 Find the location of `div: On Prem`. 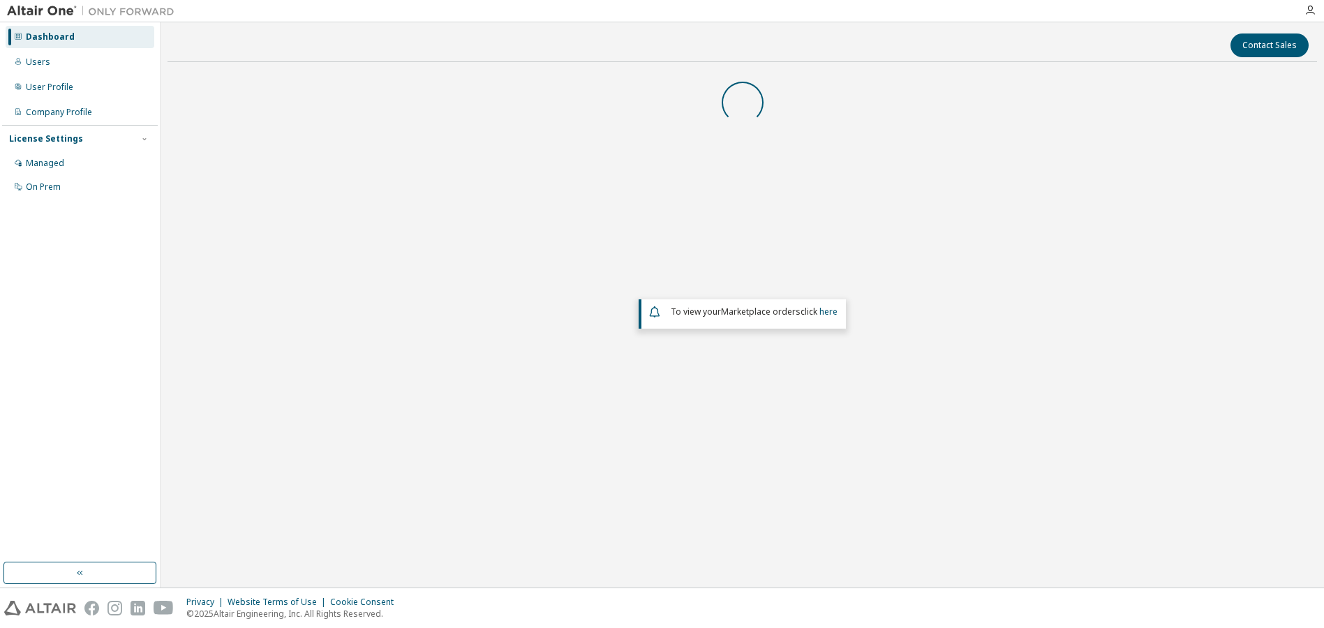

div: On Prem is located at coordinates (43, 187).